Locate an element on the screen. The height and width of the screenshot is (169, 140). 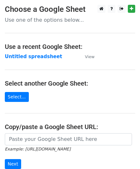
h3: Choose a Google Sheet is located at coordinates (70, 9).